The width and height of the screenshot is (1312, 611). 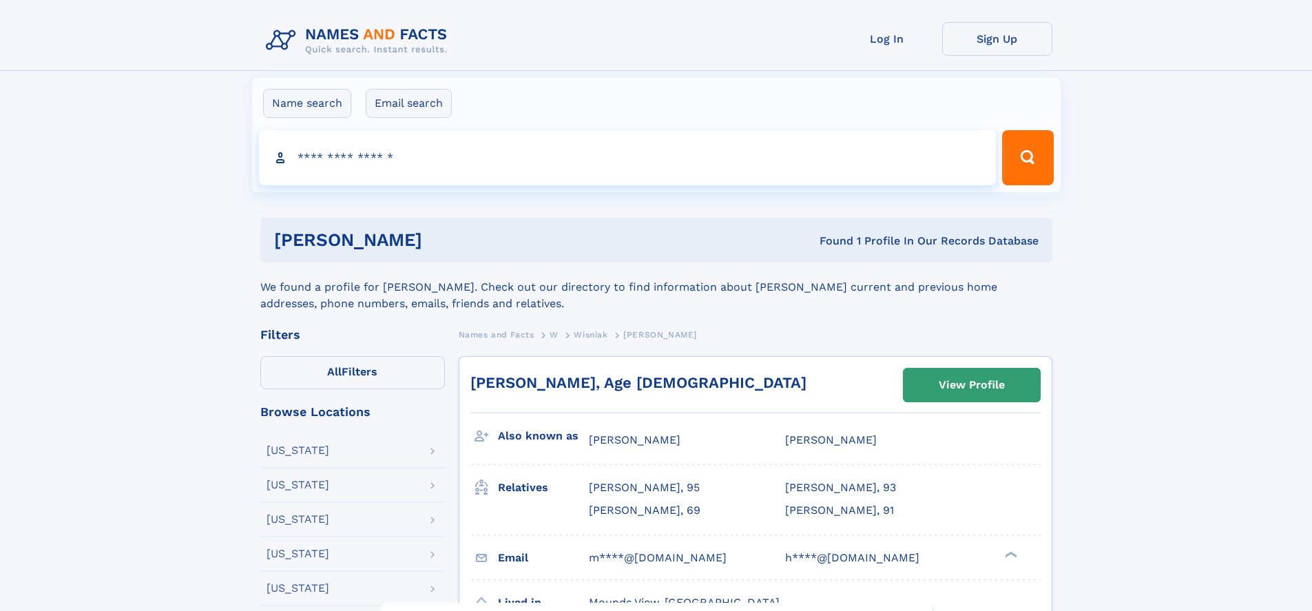 I want to click on label: Filters, so click(x=353, y=373).